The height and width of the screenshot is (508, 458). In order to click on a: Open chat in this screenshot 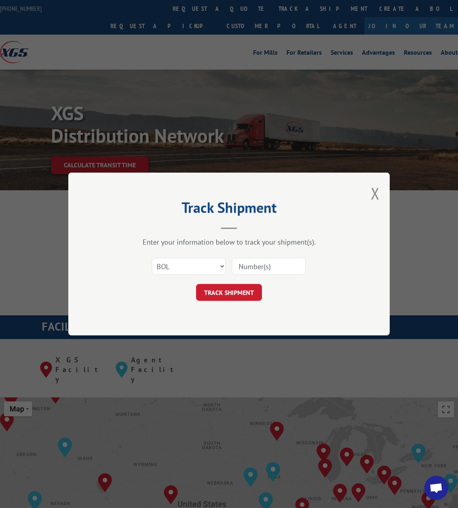, I will do `click(437, 488)`.